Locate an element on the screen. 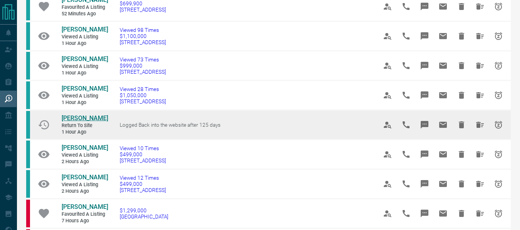 This screenshot has height=230, width=520. span: Return to Site is located at coordinates (85, 126).